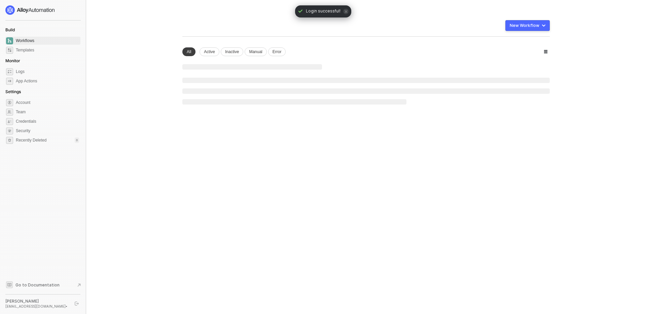 The width and height of the screenshot is (646, 314). Describe the element at coordinates (9, 50) in the screenshot. I see `span: marketplace` at that location.